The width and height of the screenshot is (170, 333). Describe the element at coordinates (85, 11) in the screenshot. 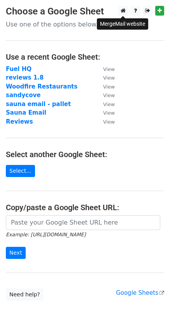

I see `h3: Choose a Google Sheet` at that location.